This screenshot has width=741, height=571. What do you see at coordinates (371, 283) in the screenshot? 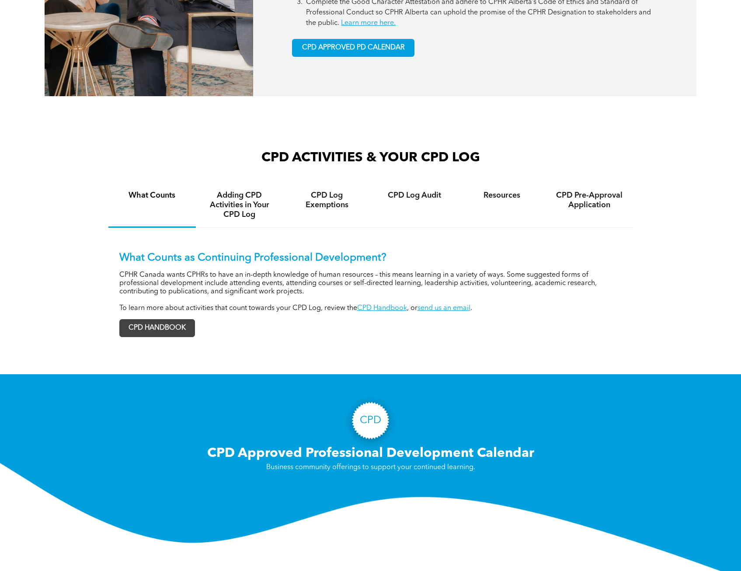
I see `p: CPHR Canada wants CPHRs to have an in-depth knowledge of human resources – this means learning in...` at bounding box center [371, 283].